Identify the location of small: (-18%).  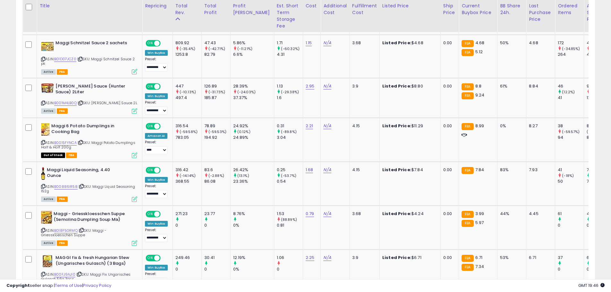
(568, 176).